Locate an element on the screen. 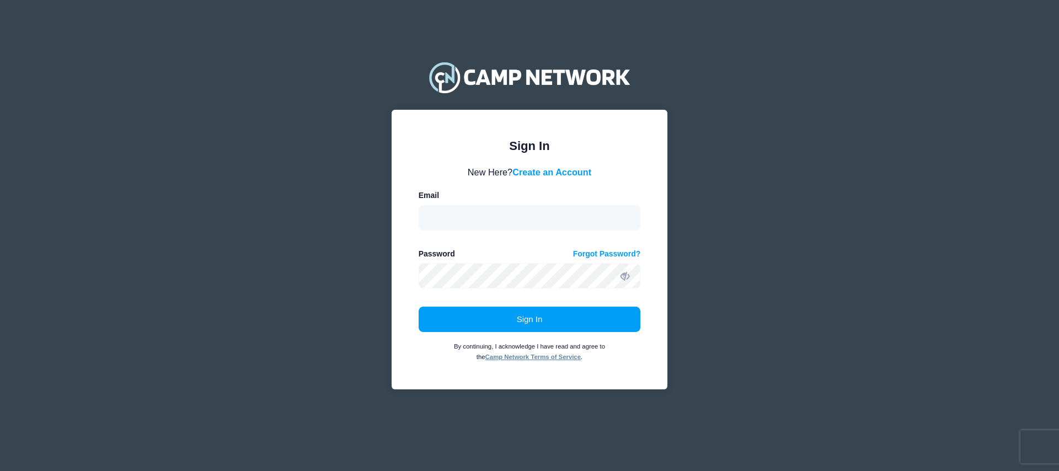 Image resolution: width=1059 pixels, height=471 pixels. div: Sign In is located at coordinates (529, 146).